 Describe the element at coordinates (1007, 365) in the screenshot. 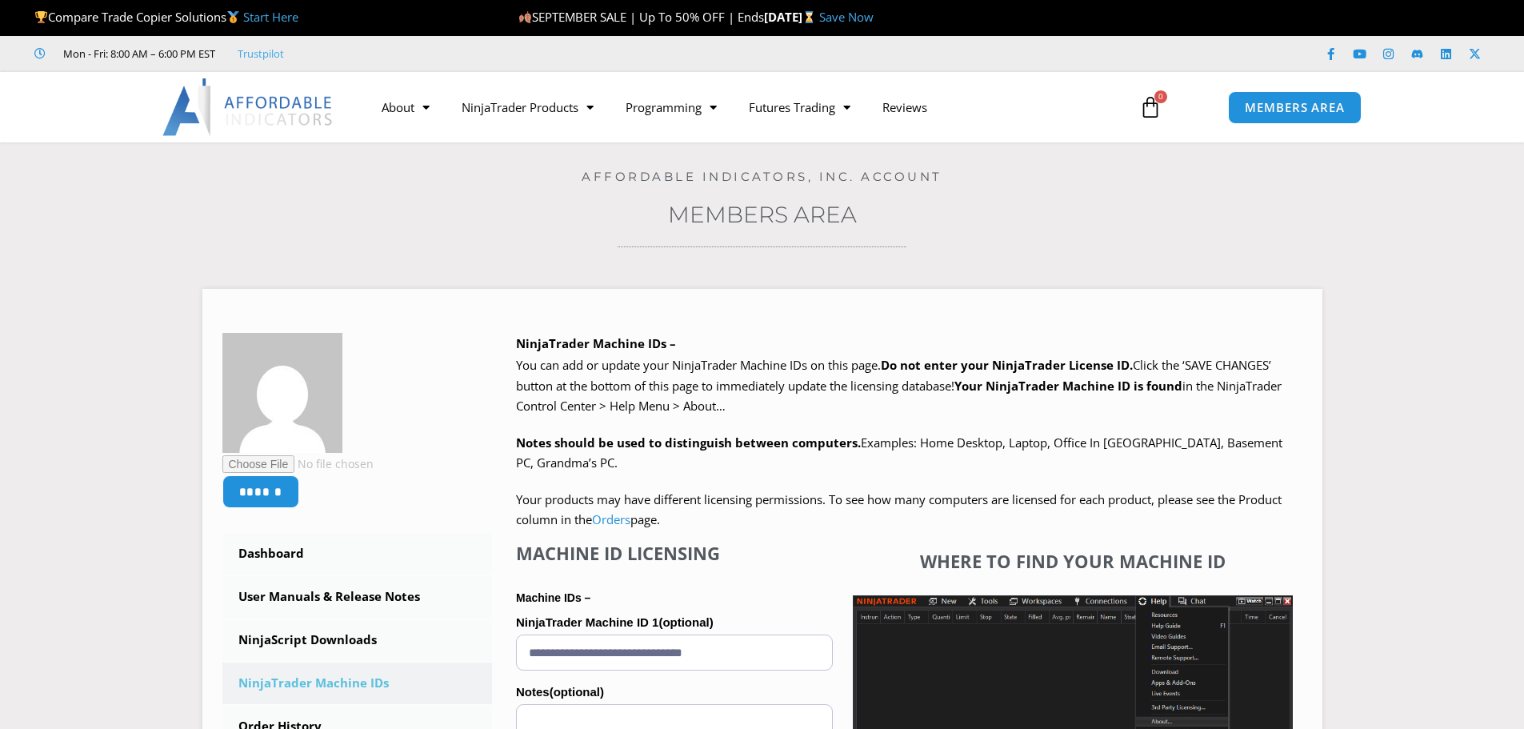

I see `b: Do not enter your NinjaTrader License ID.` at that location.